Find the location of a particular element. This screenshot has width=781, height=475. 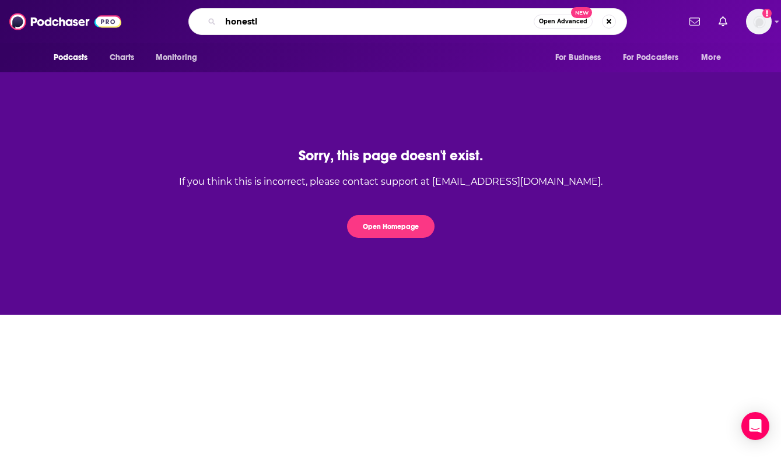

a: Charts is located at coordinates (122, 58).